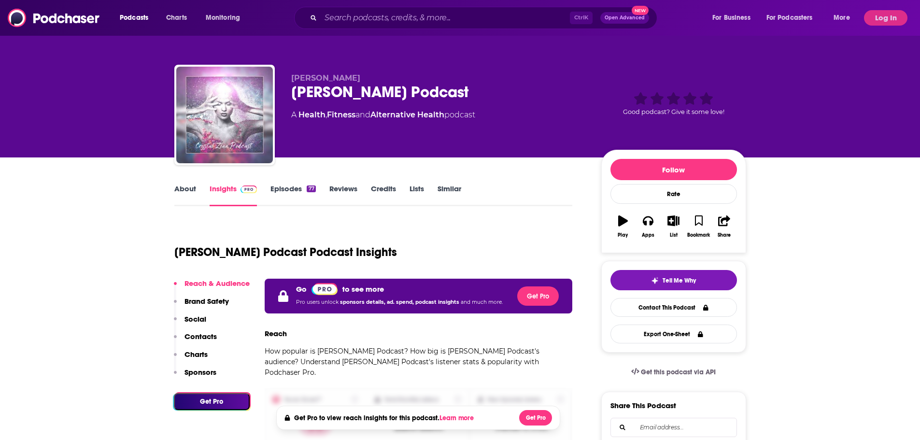 This screenshot has width=920, height=440. I want to click on button: Apps, so click(648, 227).